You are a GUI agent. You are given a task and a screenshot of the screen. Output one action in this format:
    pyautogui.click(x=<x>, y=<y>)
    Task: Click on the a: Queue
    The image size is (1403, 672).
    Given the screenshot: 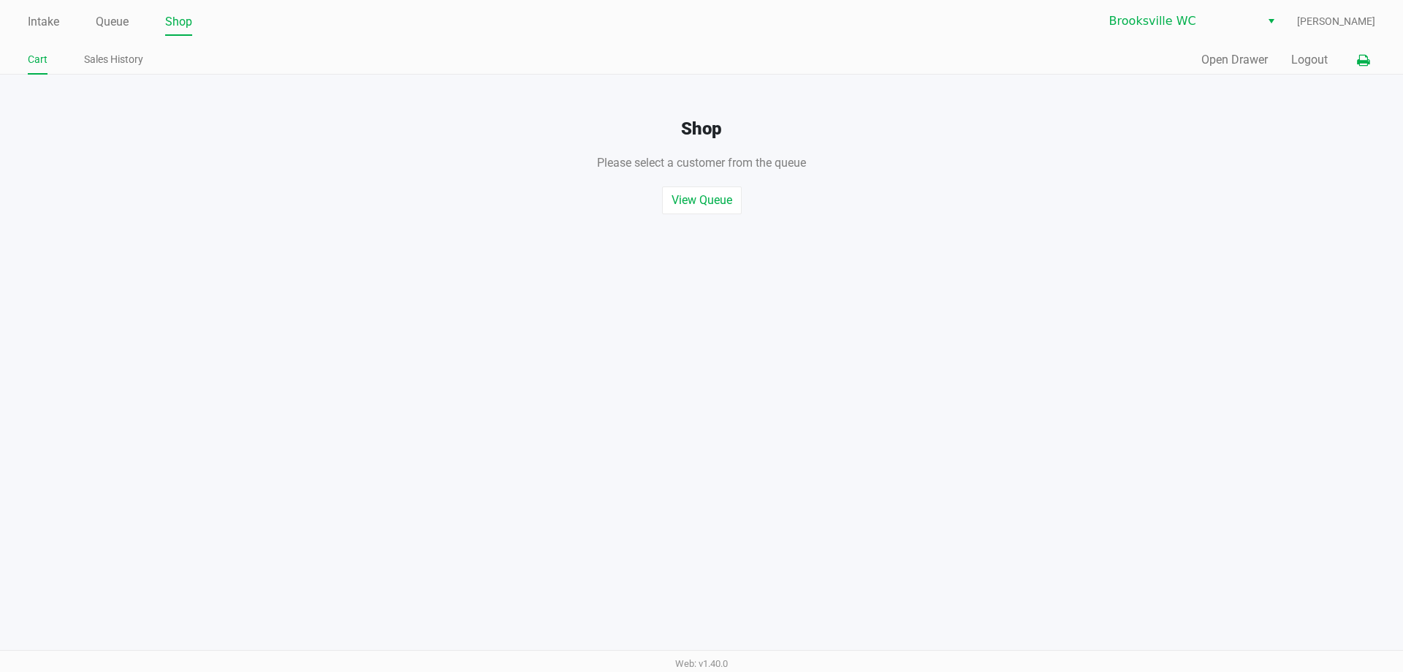 What is the action you would take?
    pyautogui.click(x=112, y=22)
    